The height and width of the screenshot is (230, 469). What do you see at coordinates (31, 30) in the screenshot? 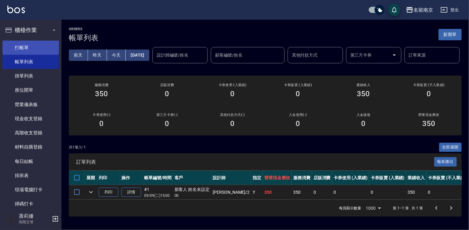
I see `button: 櫃檯作業` at bounding box center [31, 30].